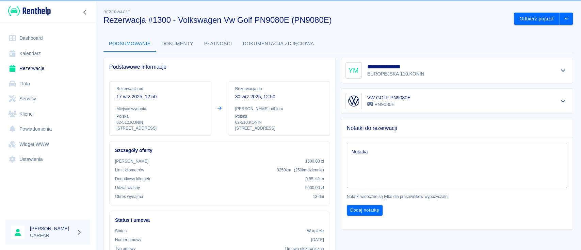  I want to click on h6: Szczegóły oferty, so click(220, 150).